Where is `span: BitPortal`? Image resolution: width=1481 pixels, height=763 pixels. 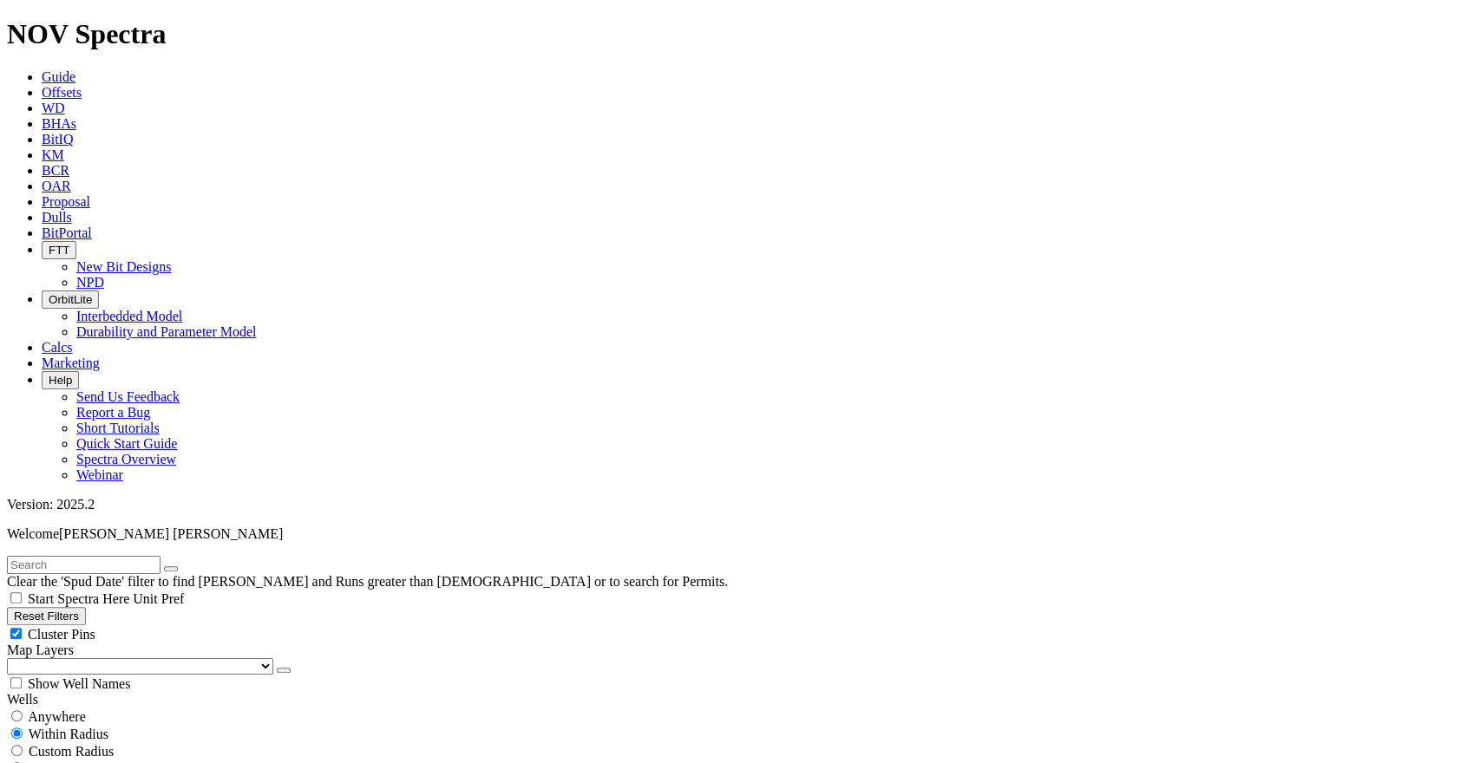
span: BitPortal is located at coordinates (67, 233).